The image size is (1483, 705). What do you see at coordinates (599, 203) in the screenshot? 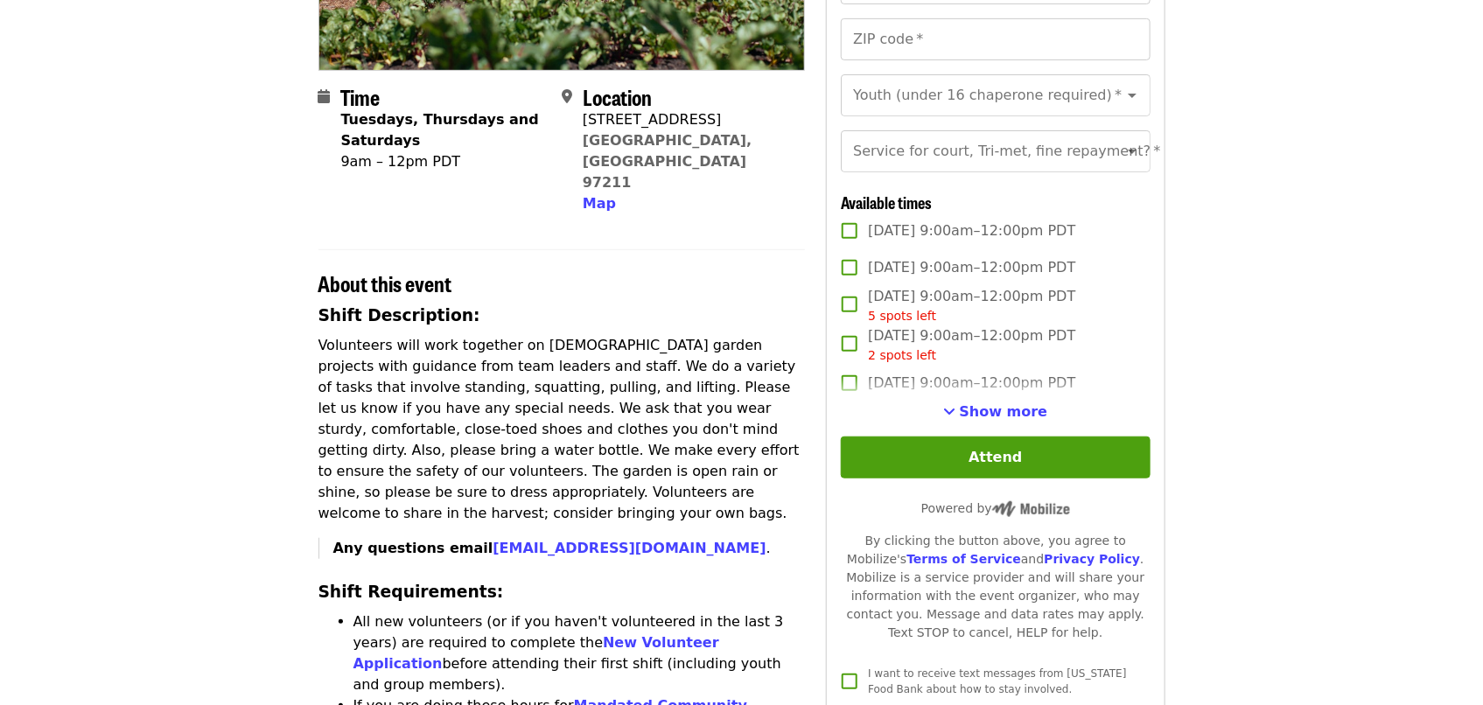
I see `span: Map` at bounding box center [599, 203].